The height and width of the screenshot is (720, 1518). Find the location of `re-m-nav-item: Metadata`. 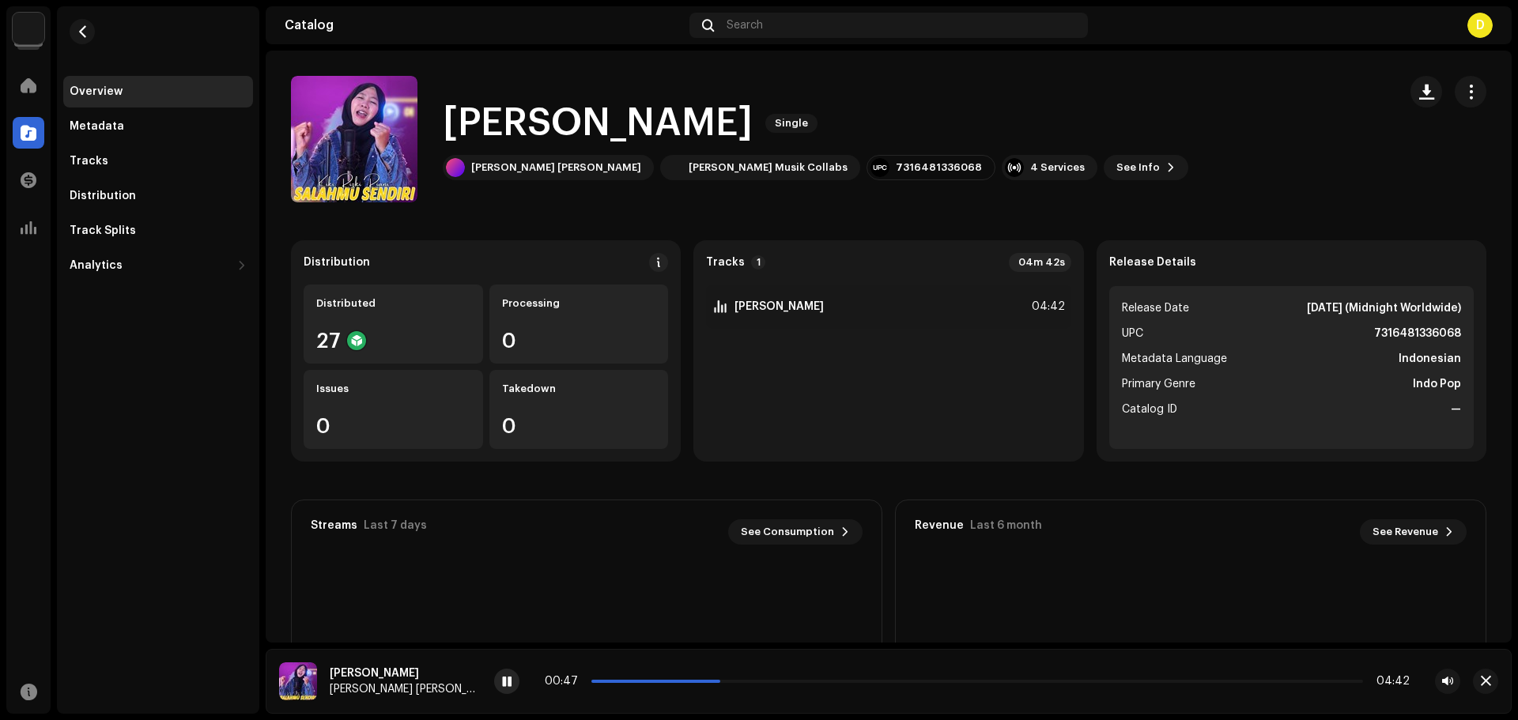

re-m-nav-item: Metadata is located at coordinates (158, 127).